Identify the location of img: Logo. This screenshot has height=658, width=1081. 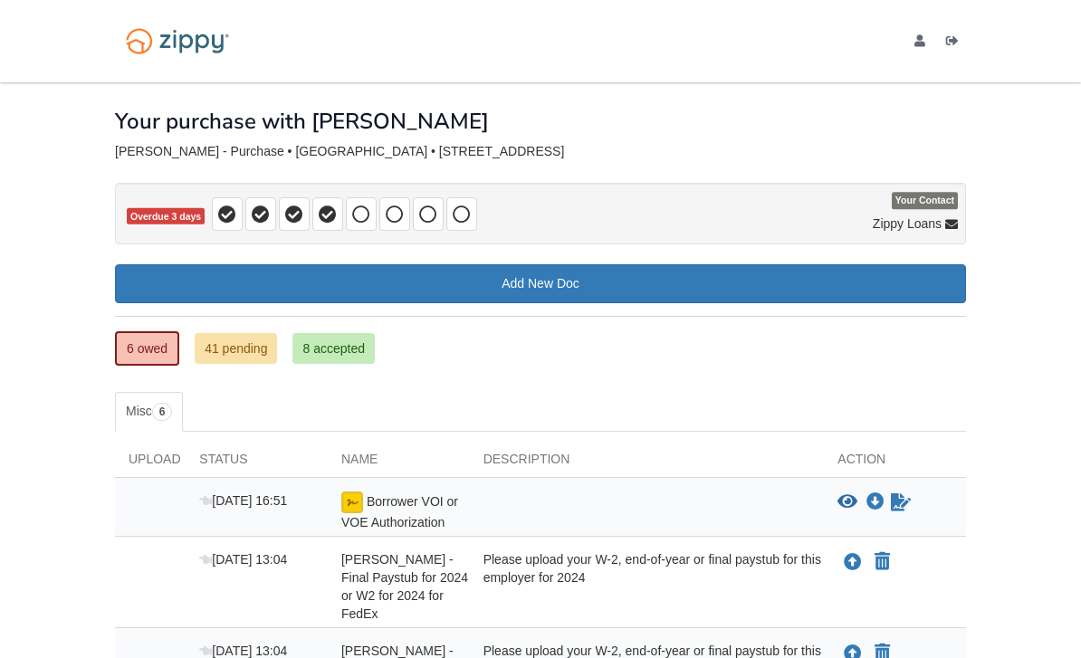
(177, 41).